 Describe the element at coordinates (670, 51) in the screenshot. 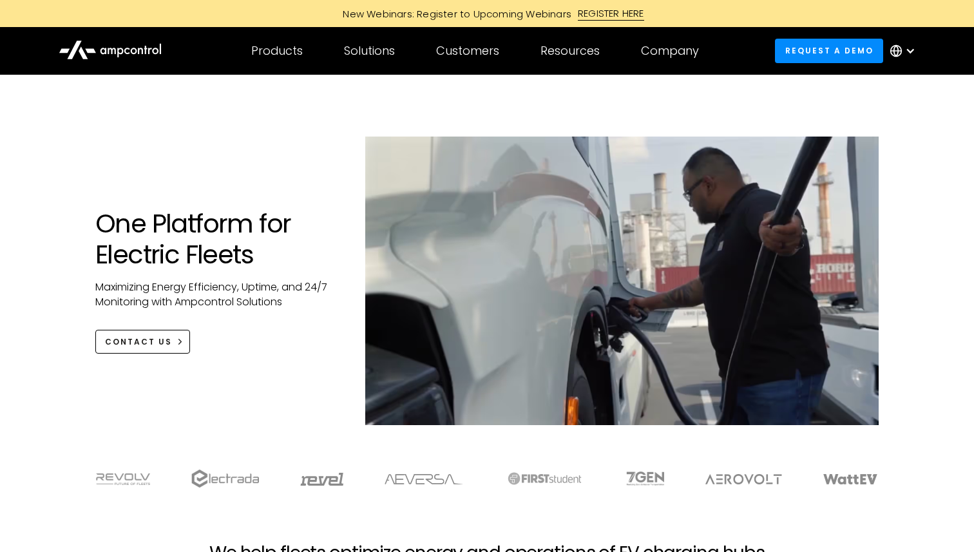

I see `div: Company` at that location.